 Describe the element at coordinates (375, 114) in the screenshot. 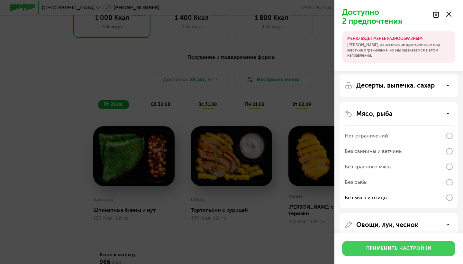

I see `p: Мясо, рыба` at that location.